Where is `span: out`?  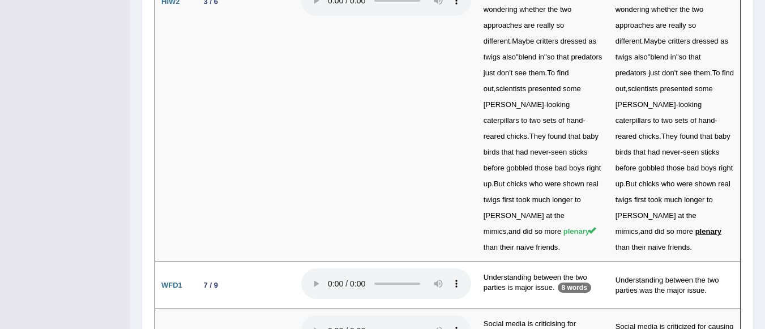 span: out is located at coordinates (489, 88).